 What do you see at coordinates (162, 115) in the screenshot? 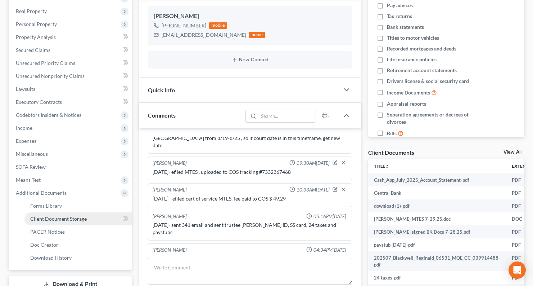
I see `span: Comments` at bounding box center [162, 115].